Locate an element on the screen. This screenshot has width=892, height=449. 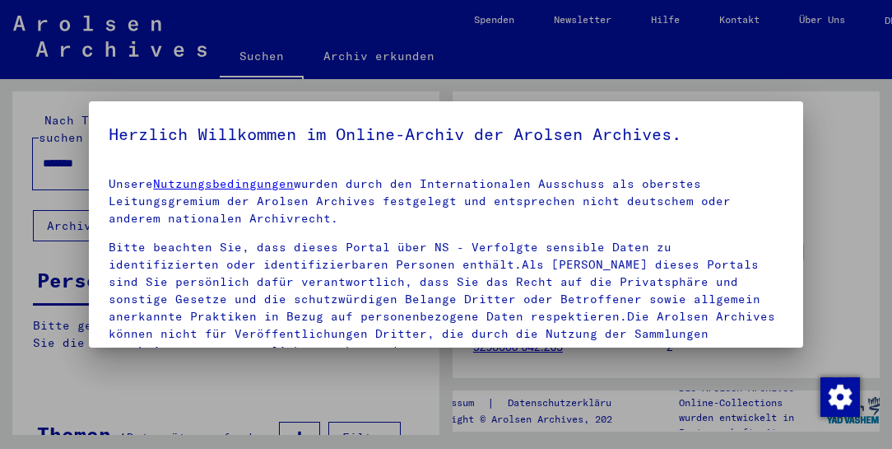
h5: Herzlich Willkommen im Online-Archiv der Arolsen Archives. is located at coordinates (445, 134).